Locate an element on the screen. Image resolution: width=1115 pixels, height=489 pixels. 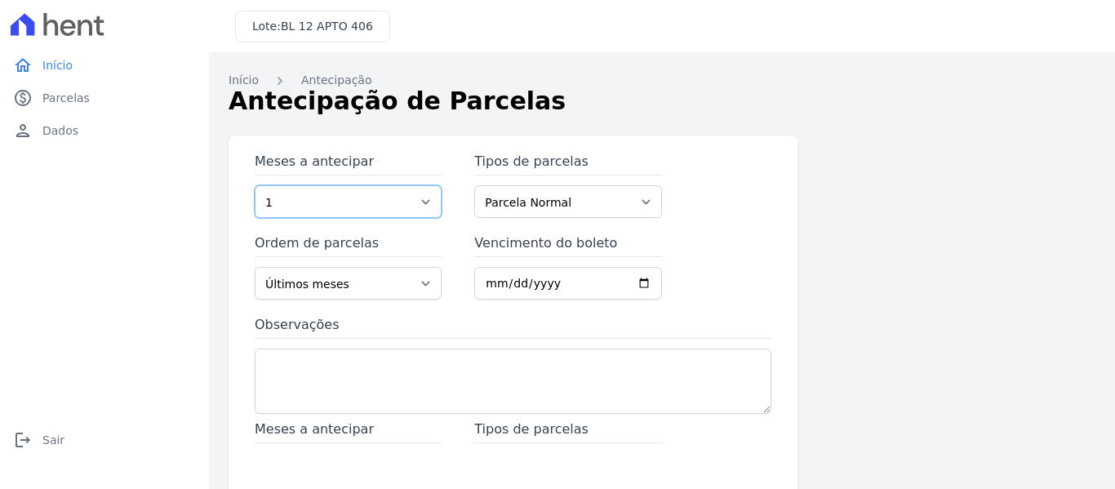
a: homeInício is located at coordinates (104, 65).